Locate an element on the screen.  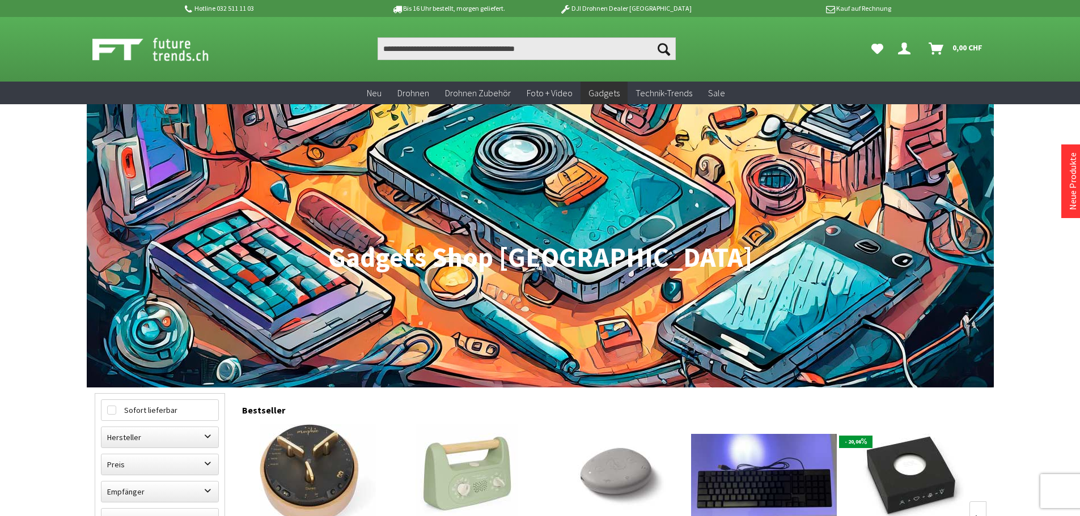
a: Sale is located at coordinates (717, 93).